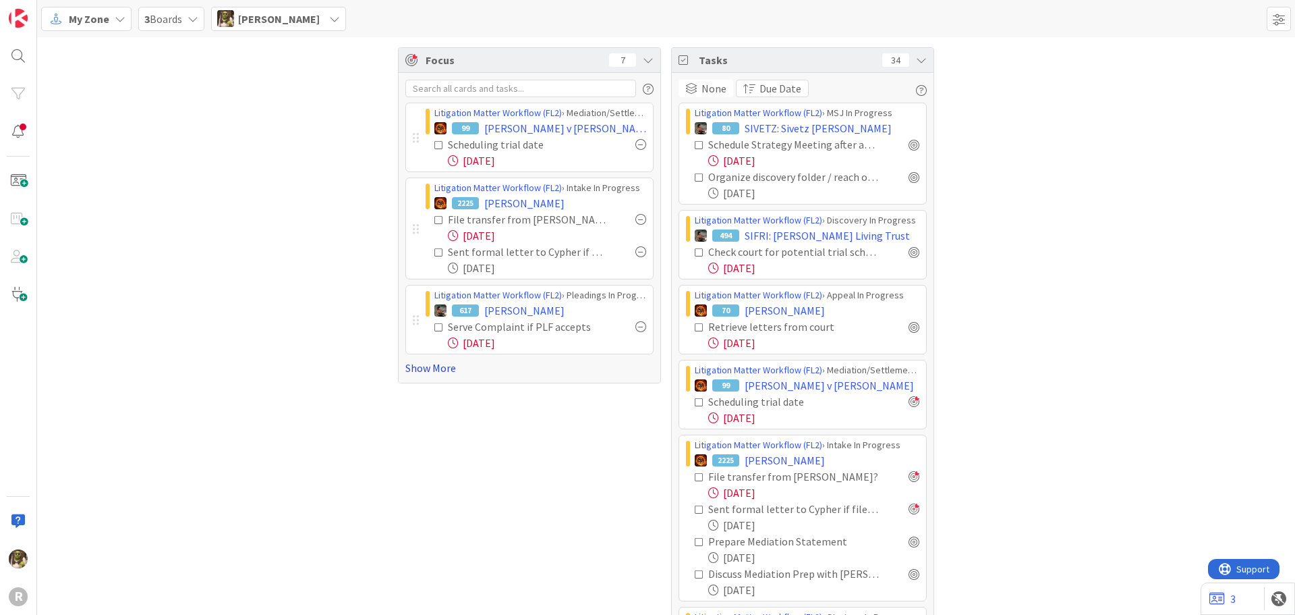 The width and height of the screenshot is (1295, 615). I want to click on div: Serve Complaint if PLF accepts, so click(527, 327).